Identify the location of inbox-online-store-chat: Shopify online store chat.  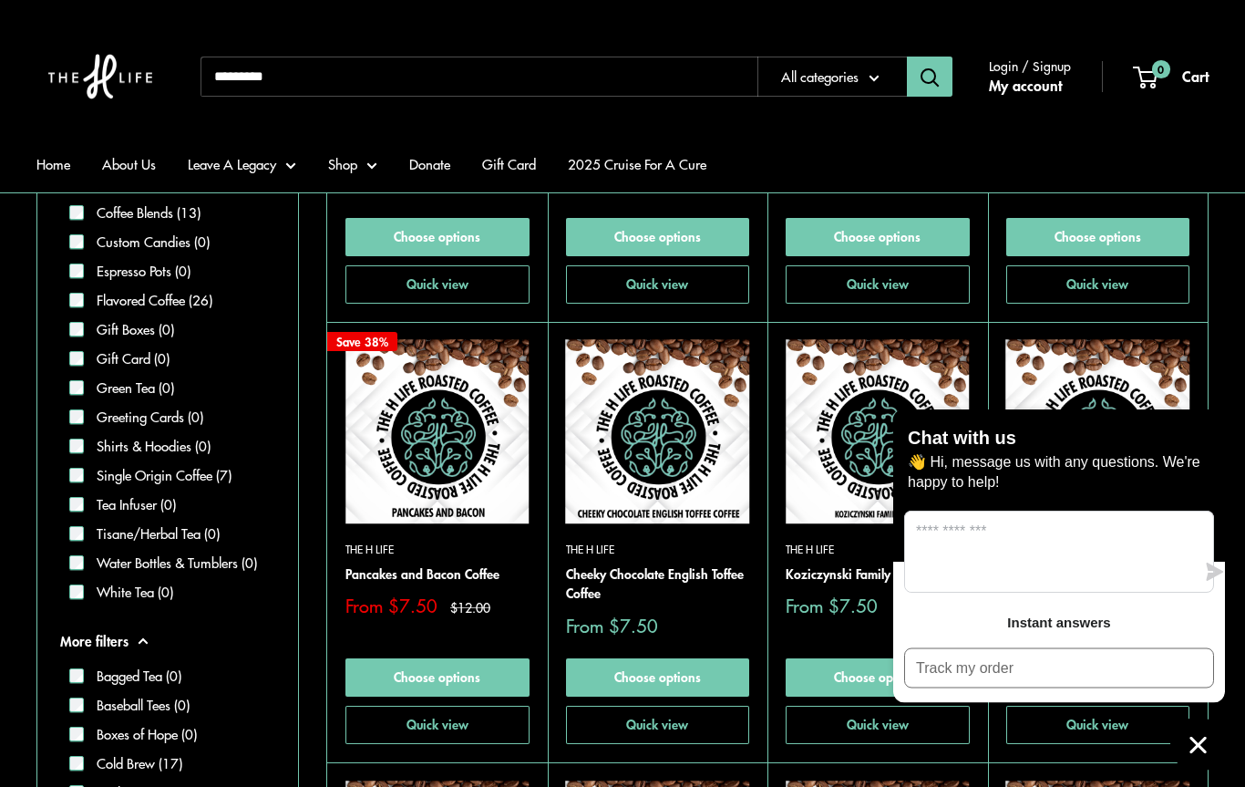
(1059, 591).